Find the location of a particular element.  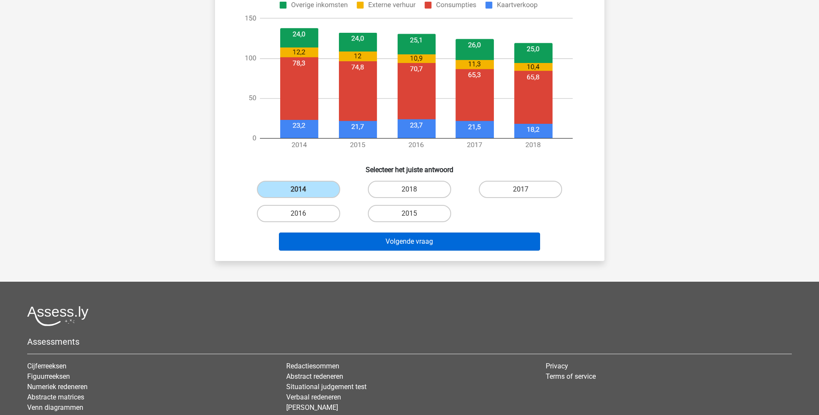

h6: Selecteer het juiste antwoord is located at coordinates (410, 166).